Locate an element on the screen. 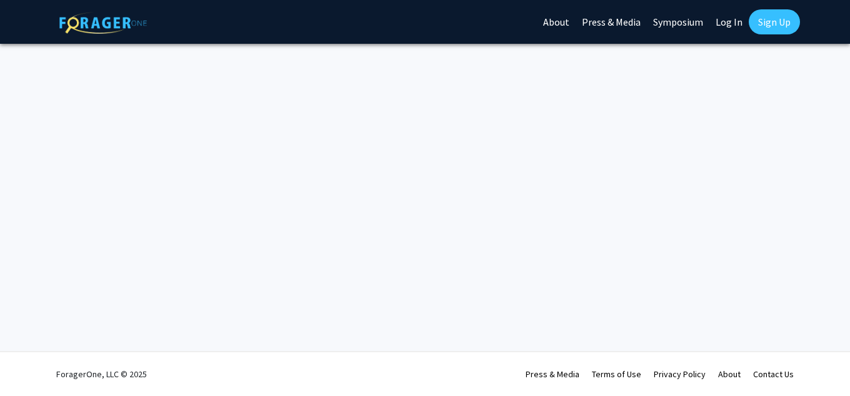  a: Privacy Policy is located at coordinates (680, 374).